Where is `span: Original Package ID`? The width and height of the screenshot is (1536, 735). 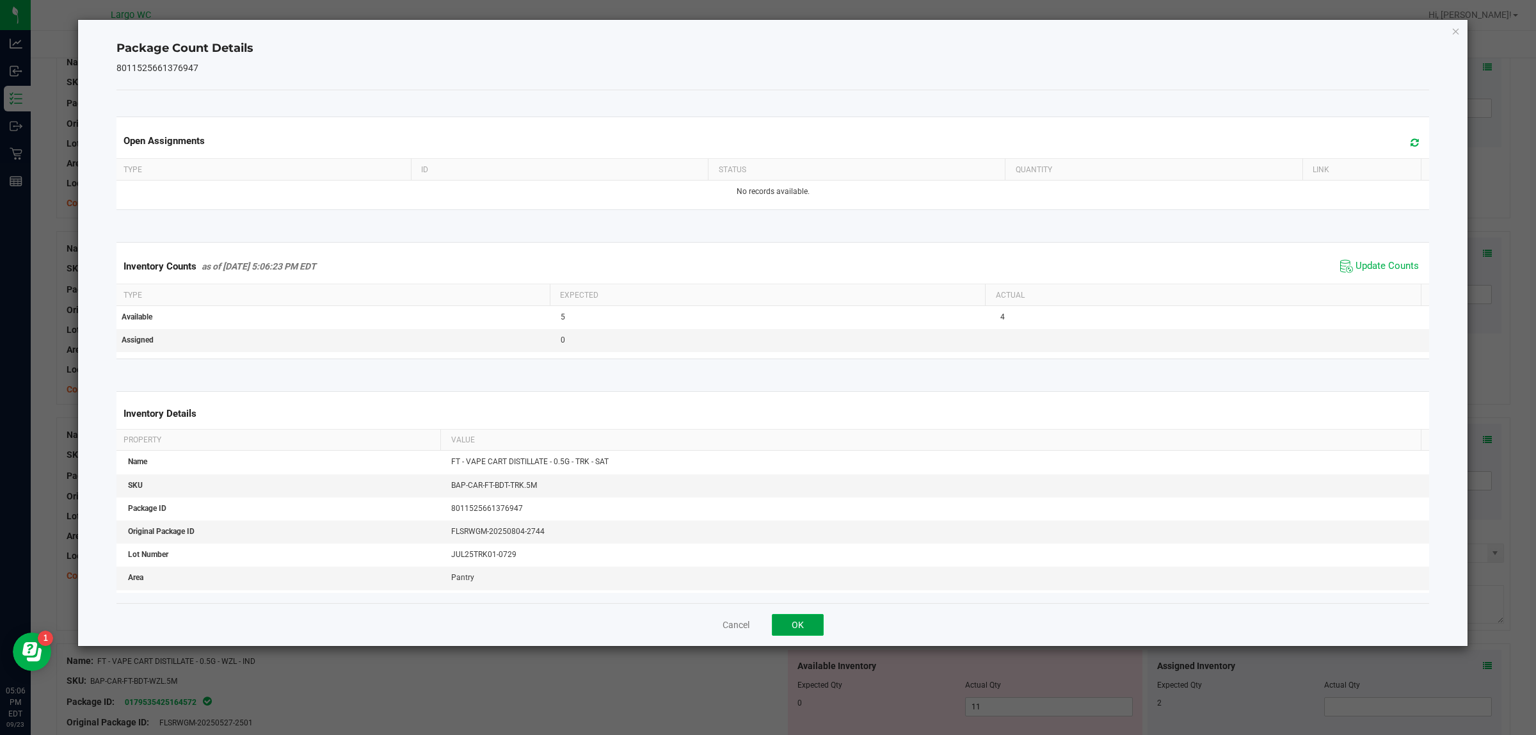 span: Original Package ID is located at coordinates (161, 531).